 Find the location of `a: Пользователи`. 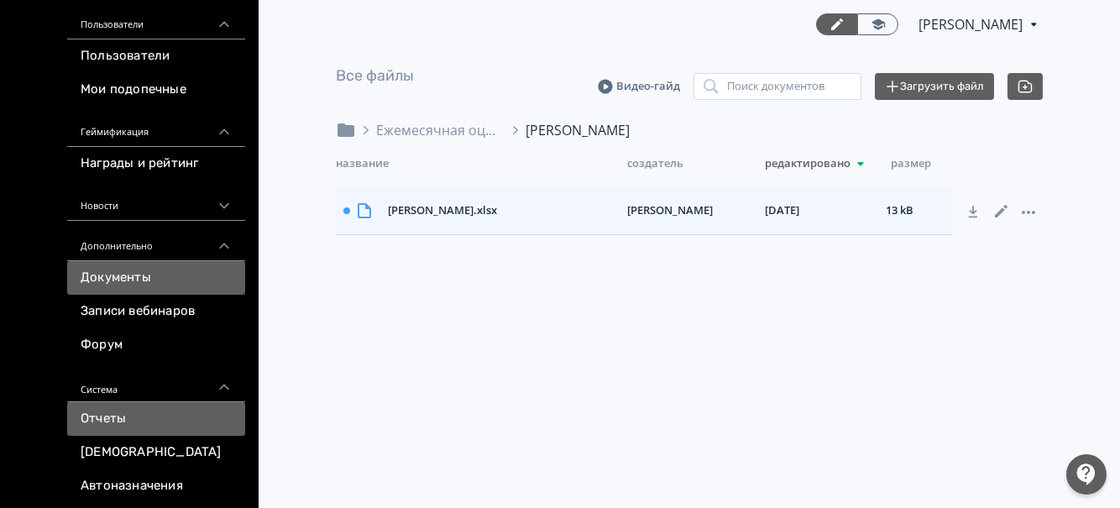

a: Пользователи is located at coordinates (156, 56).